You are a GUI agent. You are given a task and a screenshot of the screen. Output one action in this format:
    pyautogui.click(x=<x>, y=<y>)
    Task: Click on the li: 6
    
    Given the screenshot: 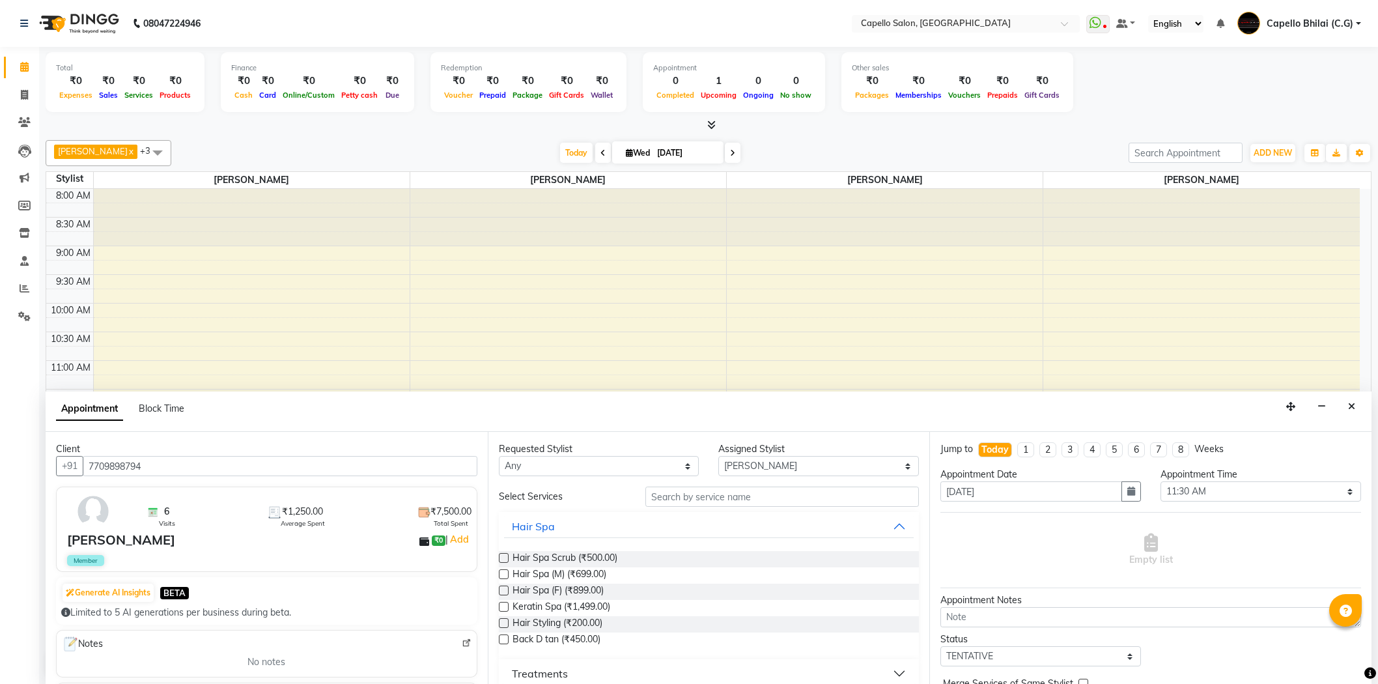 What is the action you would take?
    pyautogui.click(x=1136, y=449)
    